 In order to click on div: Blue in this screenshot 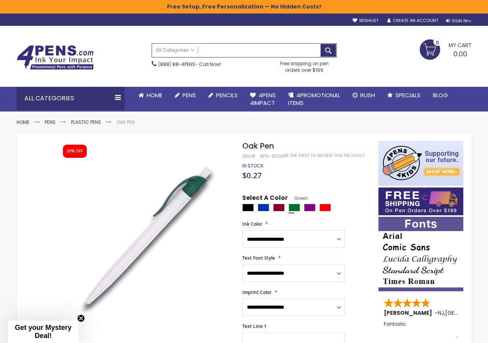, I will do `click(263, 207)`.